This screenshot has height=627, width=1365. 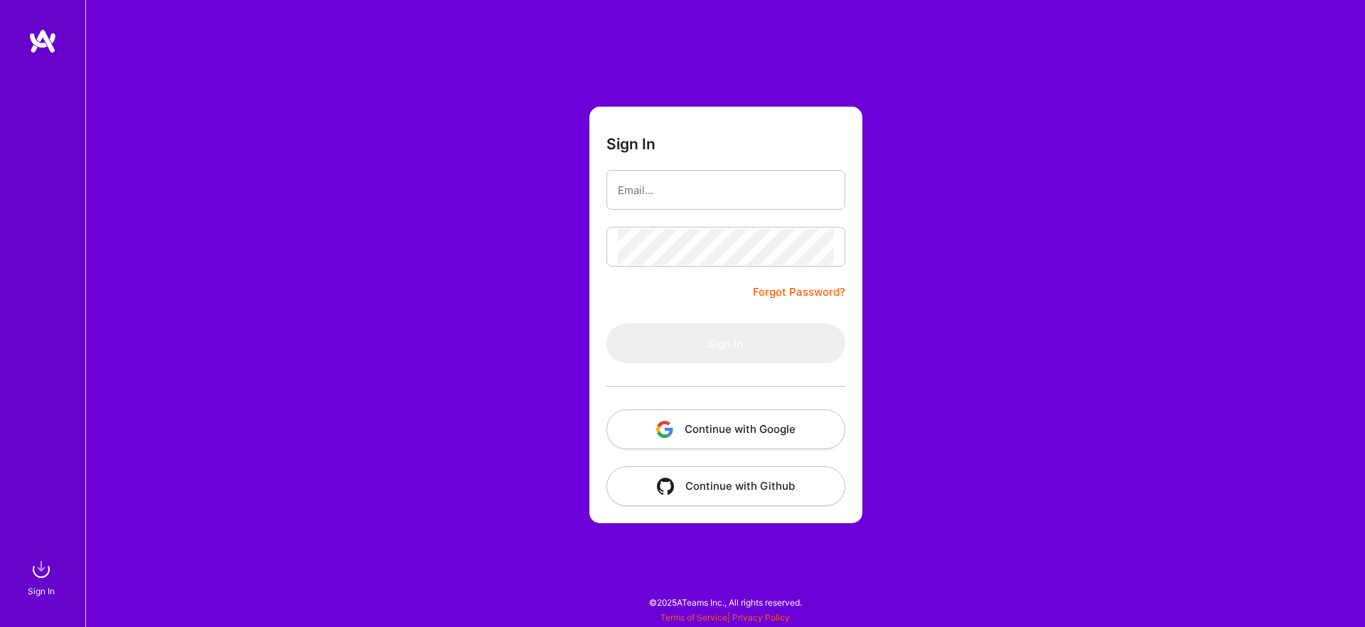 What do you see at coordinates (726, 190) in the screenshot?
I see `input: Email...` at bounding box center [726, 190].